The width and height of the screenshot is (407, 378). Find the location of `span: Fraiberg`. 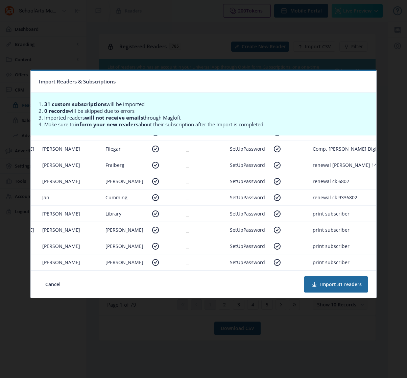

span: Fraiberg is located at coordinates (115, 165).